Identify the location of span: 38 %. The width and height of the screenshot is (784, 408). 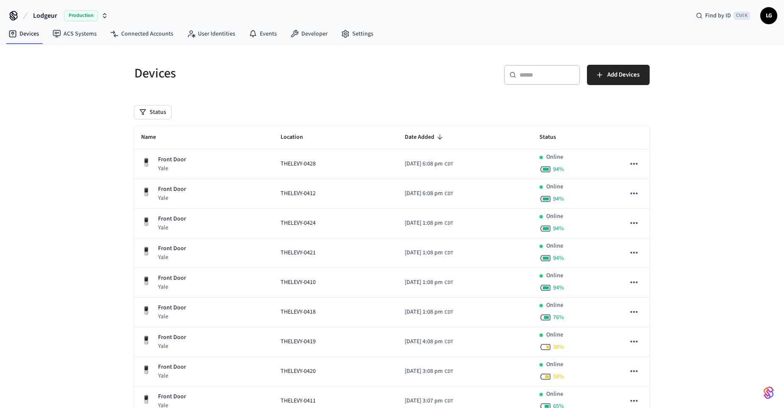
(558, 347).